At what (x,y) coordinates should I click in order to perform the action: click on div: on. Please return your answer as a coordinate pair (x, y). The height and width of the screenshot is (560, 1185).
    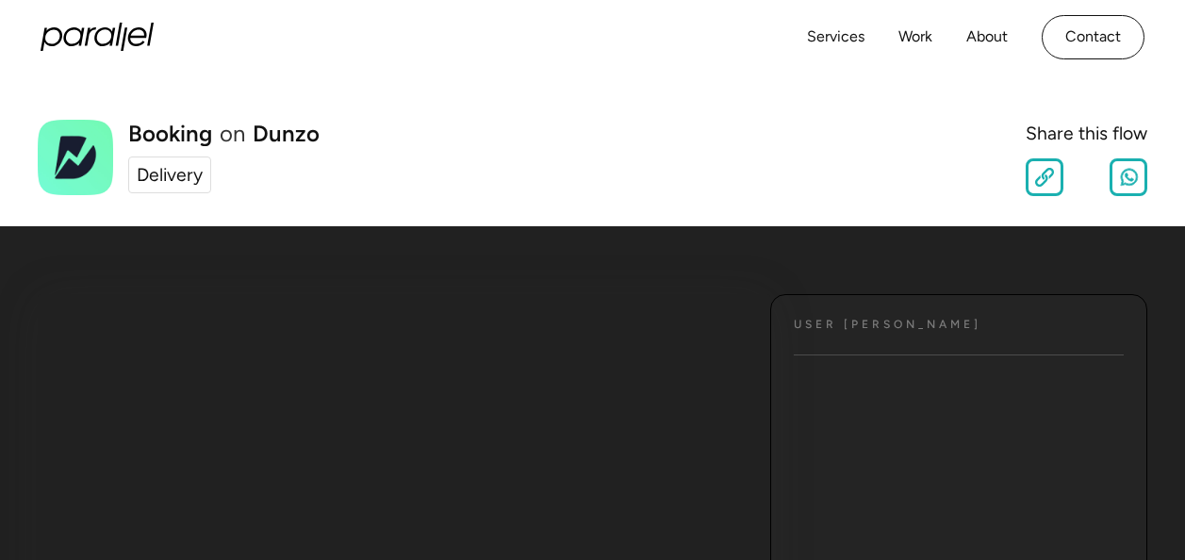
    Looking at the image, I should click on (232, 134).